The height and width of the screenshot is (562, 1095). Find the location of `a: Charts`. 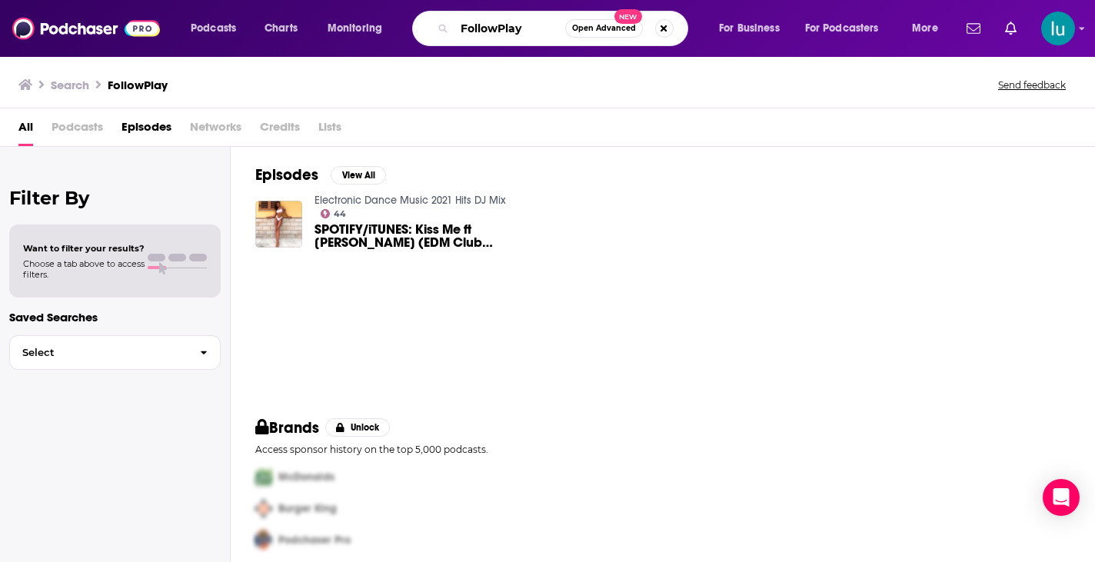

a: Charts is located at coordinates (281, 28).